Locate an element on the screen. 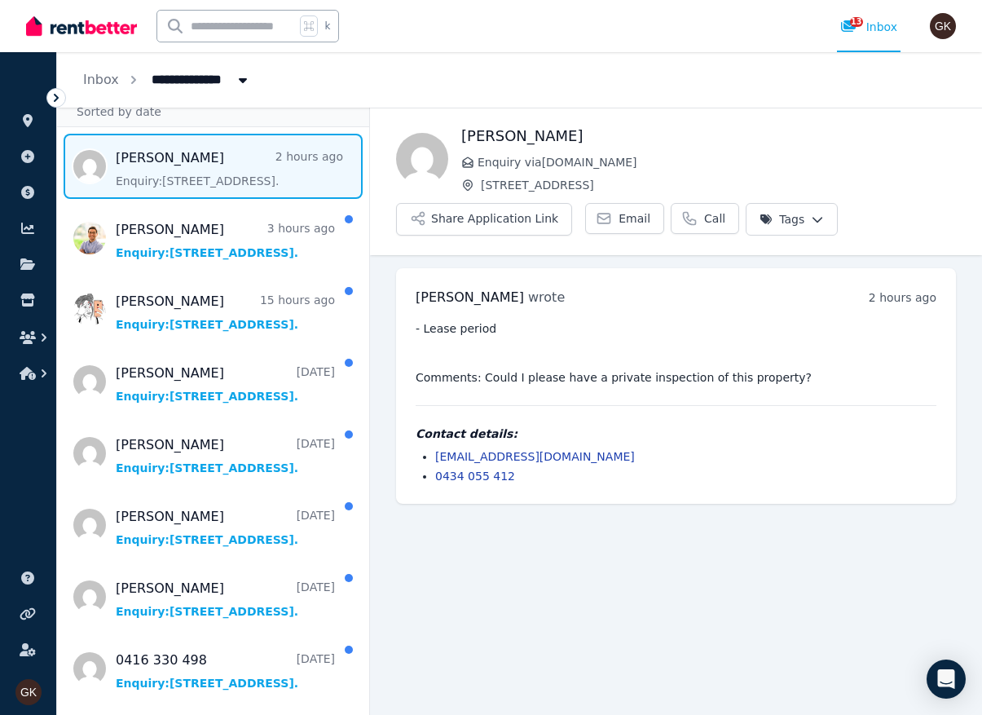  button: Tags is located at coordinates (792, 219).